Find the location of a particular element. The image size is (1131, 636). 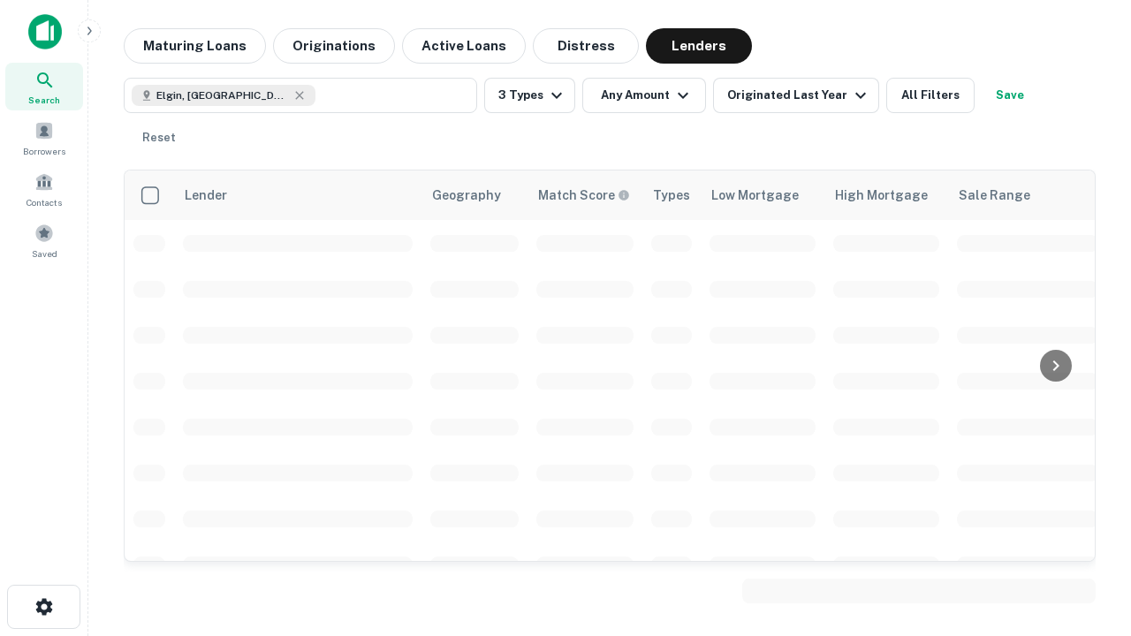

div: Chat Widget is located at coordinates (1086, 537).